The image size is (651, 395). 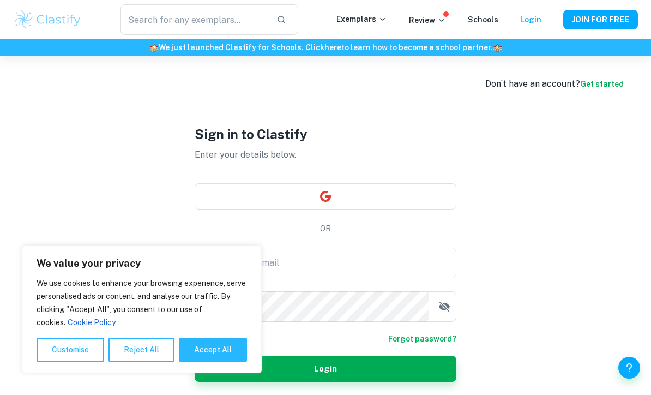 What do you see at coordinates (213, 349) in the screenshot?
I see `button: Accept All` at bounding box center [213, 349].